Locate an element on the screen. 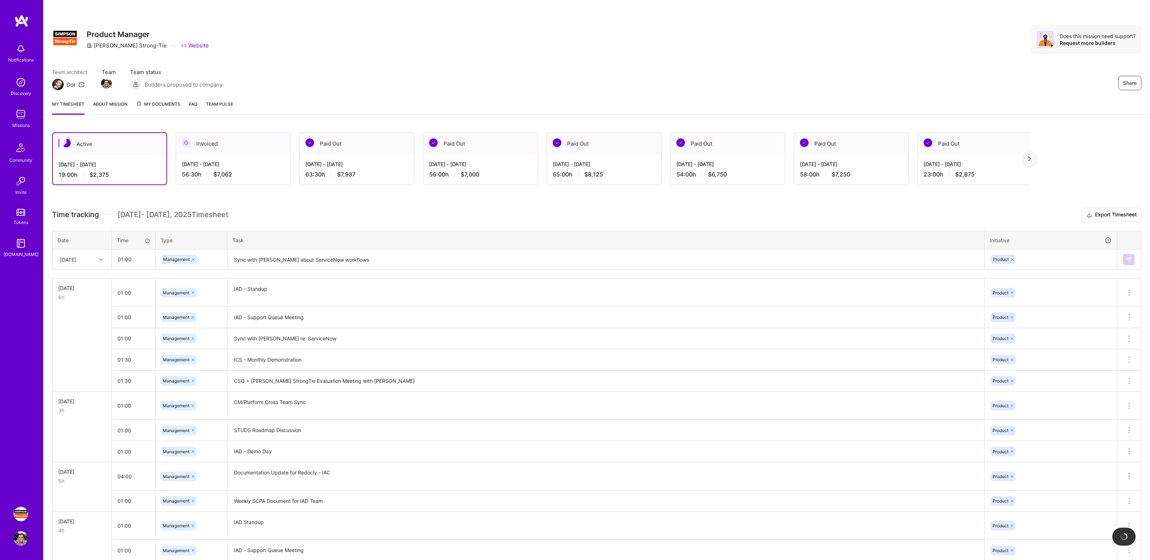 The width and height of the screenshot is (1150, 560). div: Does this mission need support? is located at coordinates (1098, 36).